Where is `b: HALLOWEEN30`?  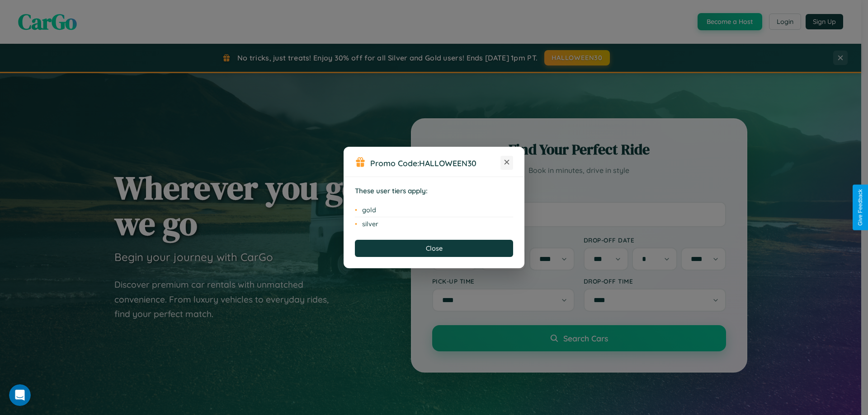 b: HALLOWEEN30 is located at coordinates (448, 163).